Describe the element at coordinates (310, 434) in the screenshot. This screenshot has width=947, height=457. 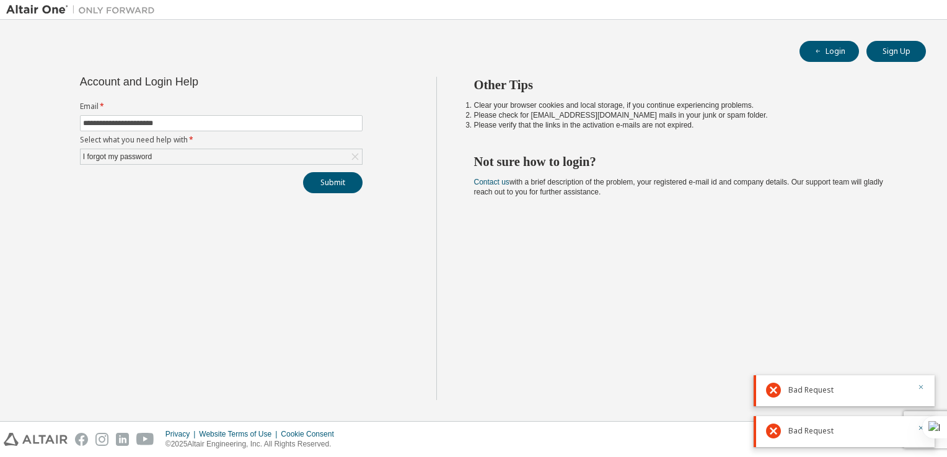
I see `div: Cookie Consent` at that location.